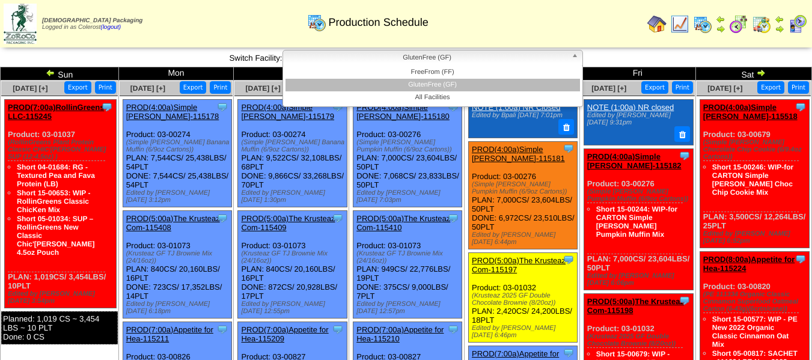 Image resolution: width=812 pixels, height=360 pixels. What do you see at coordinates (427, 58) in the screenshot?
I see `span: GlutenFree (GF)` at bounding box center [427, 58].